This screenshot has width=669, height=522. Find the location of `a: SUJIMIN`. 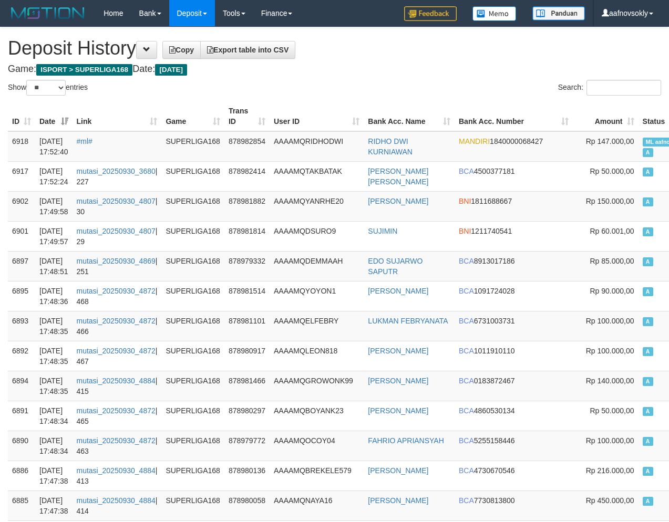

a: SUJIMIN is located at coordinates (382, 231).